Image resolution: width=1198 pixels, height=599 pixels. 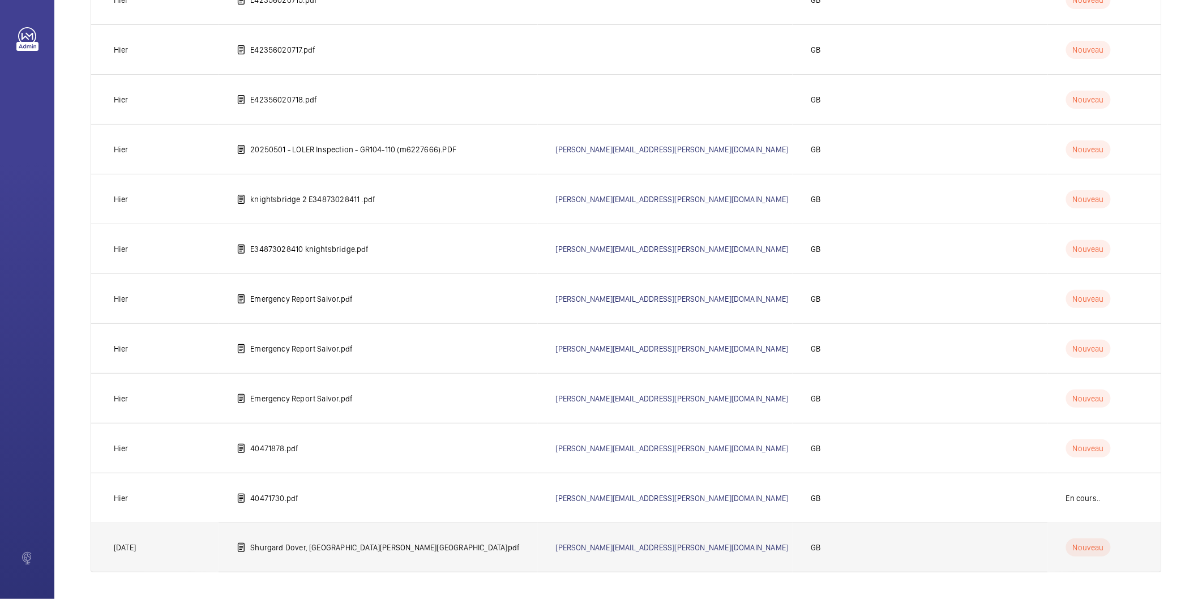 I want to click on p: E42356020717.pdf, so click(x=282, y=50).